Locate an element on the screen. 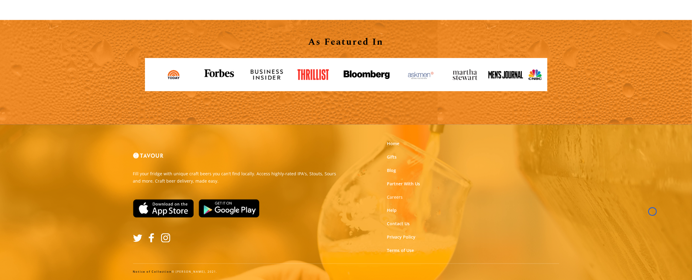 The image size is (692, 280). a: Contact Us is located at coordinates (398, 224).